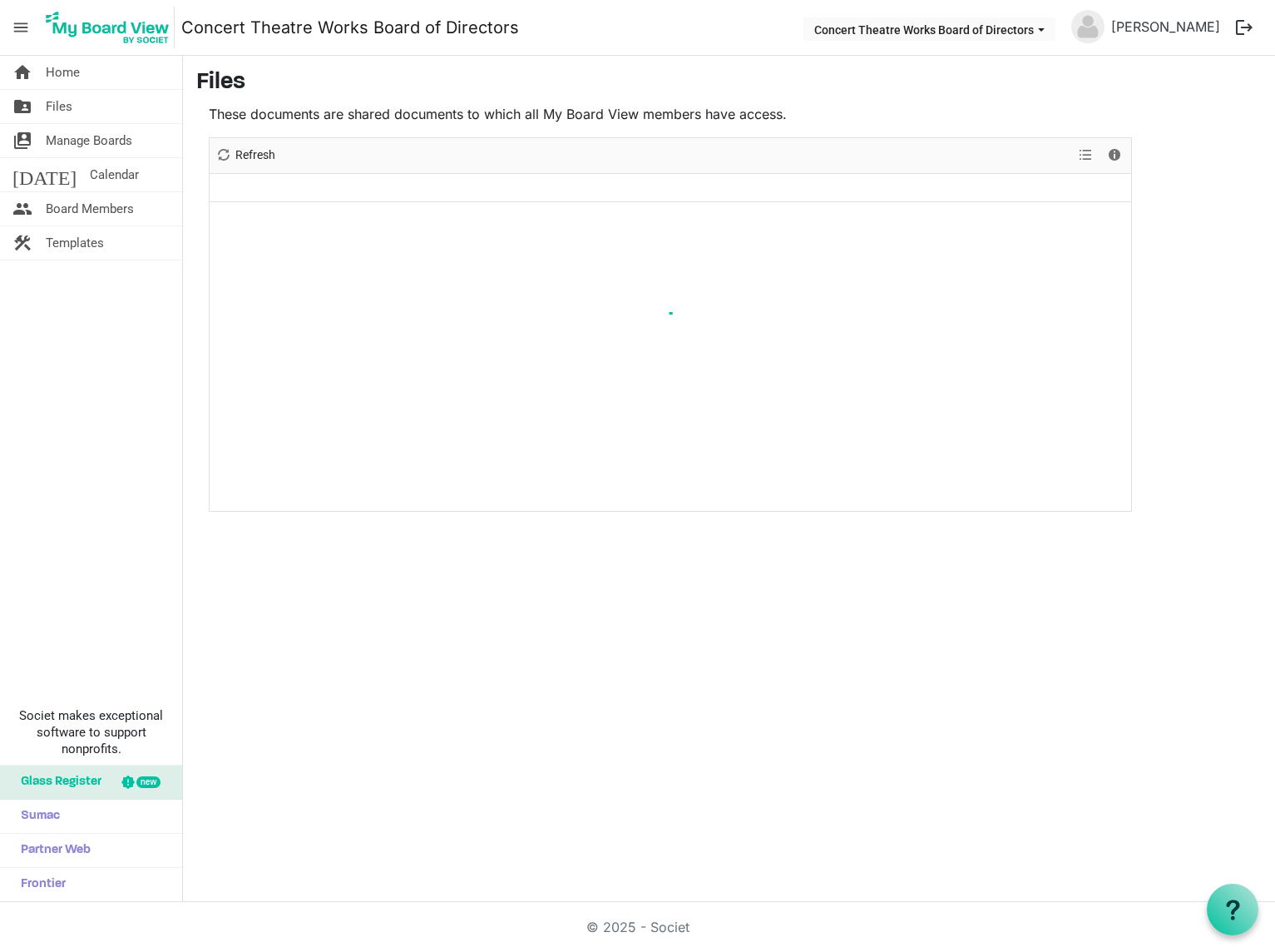 Image resolution: width=1275 pixels, height=952 pixels. Describe the element at coordinates (22, 72) in the screenshot. I see `span: home` at that location.